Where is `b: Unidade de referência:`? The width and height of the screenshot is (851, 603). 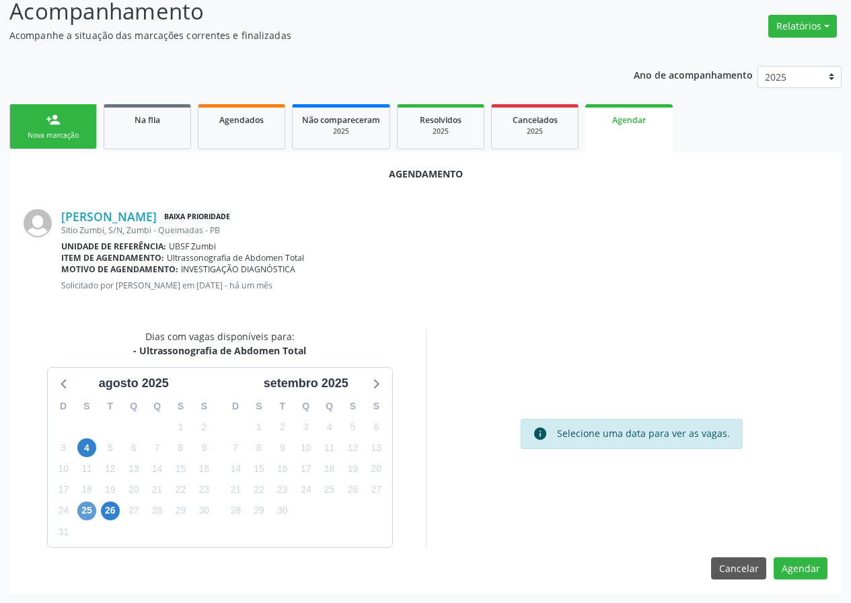
b: Unidade de referência: is located at coordinates (114, 246).